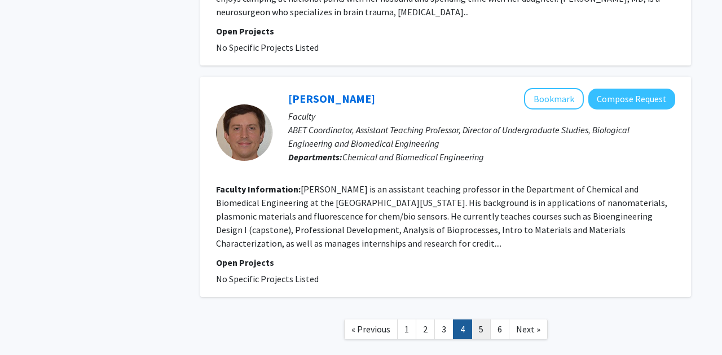 The image size is (722, 355). Describe the element at coordinates (371, 329) in the screenshot. I see `a: Previous` at that location.